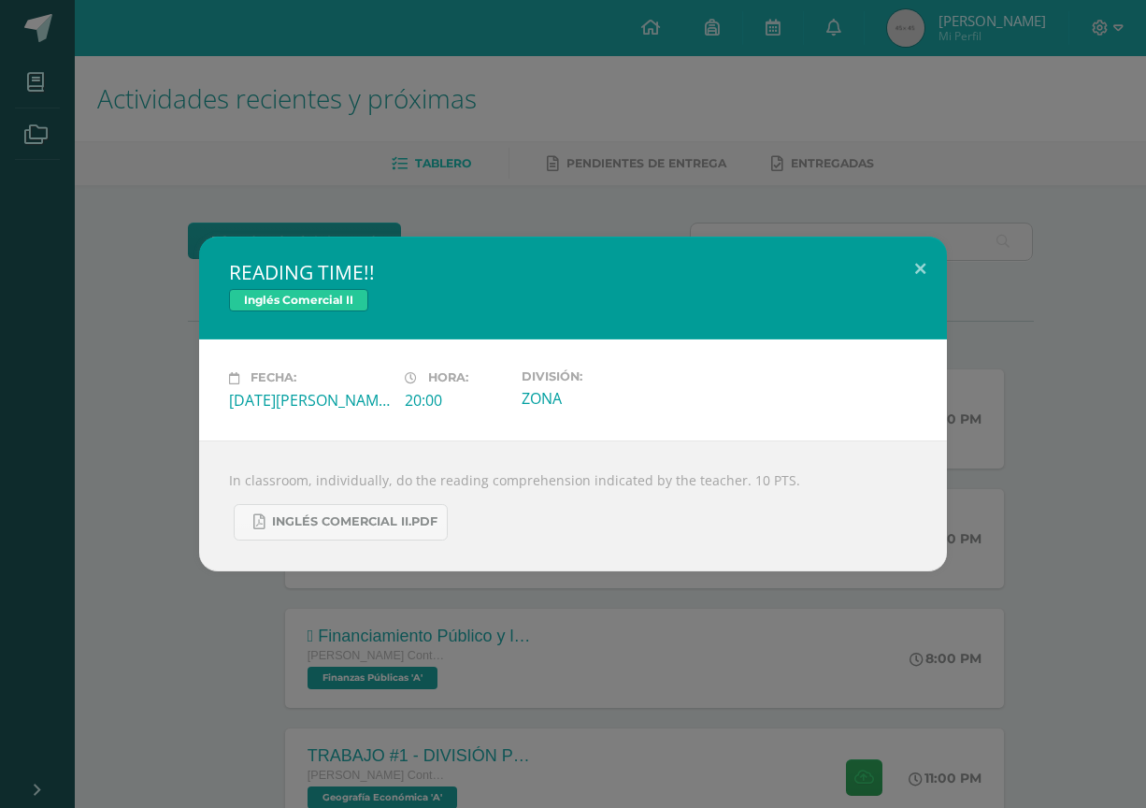 The width and height of the screenshot is (1146, 808). Describe the element at coordinates (573, 506) in the screenshot. I see `div: In classroom, individually, do the reading comprehension indicated by the teacher. 10 PTS.` at that location.